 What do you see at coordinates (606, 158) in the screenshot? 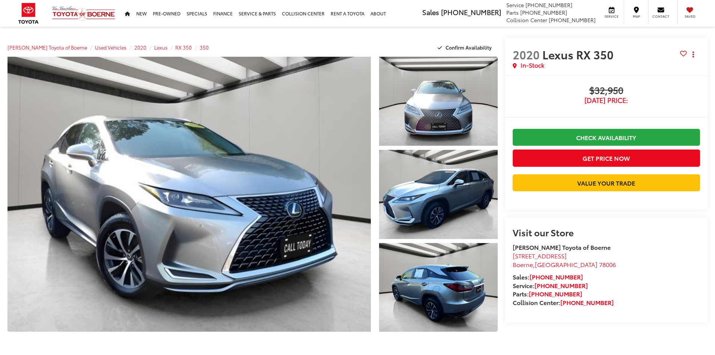
I see `button: Get Price Now` at bounding box center [606, 158].